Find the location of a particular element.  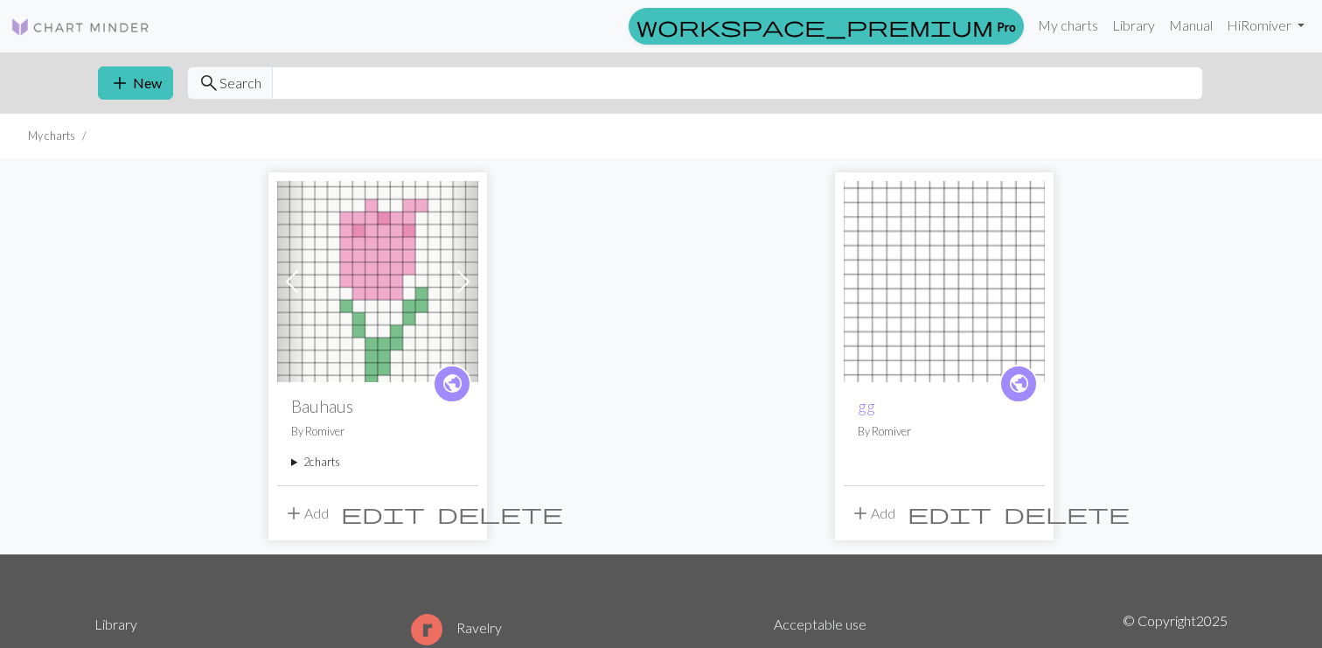

h2: Bauhaus is located at coordinates (378, 406).